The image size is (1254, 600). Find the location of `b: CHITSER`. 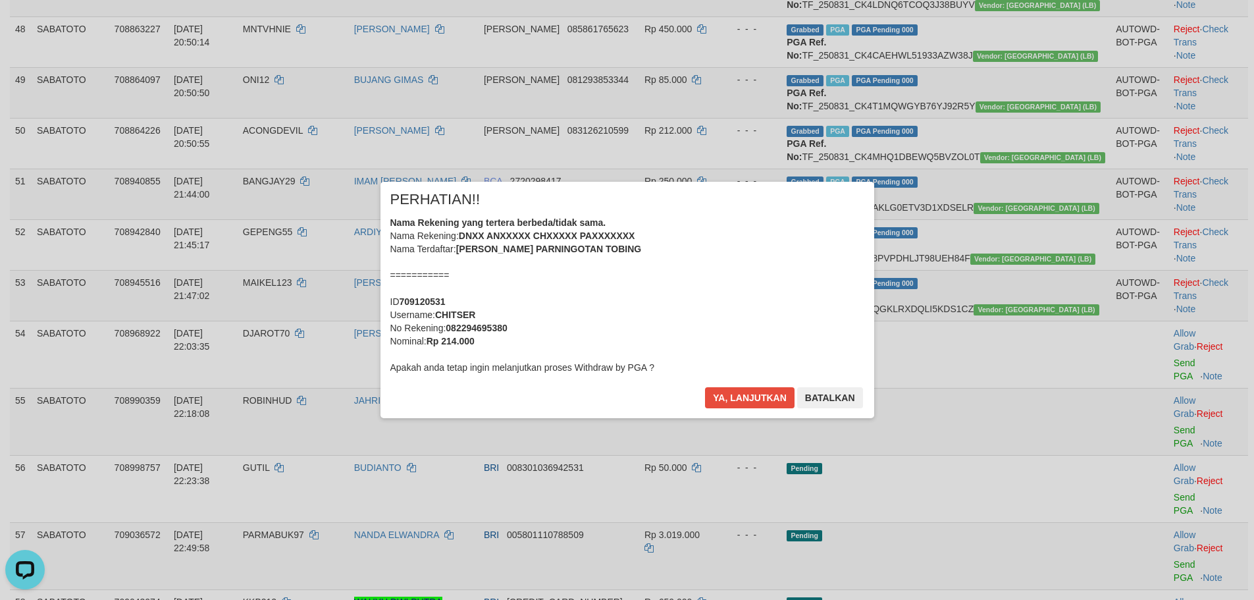

b: CHITSER is located at coordinates (455, 315).